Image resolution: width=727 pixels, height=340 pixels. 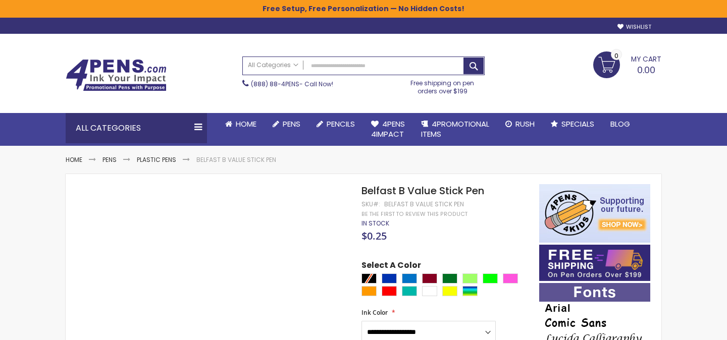 What do you see at coordinates (273, 65) in the screenshot?
I see `a: All Categories` at bounding box center [273, 65].